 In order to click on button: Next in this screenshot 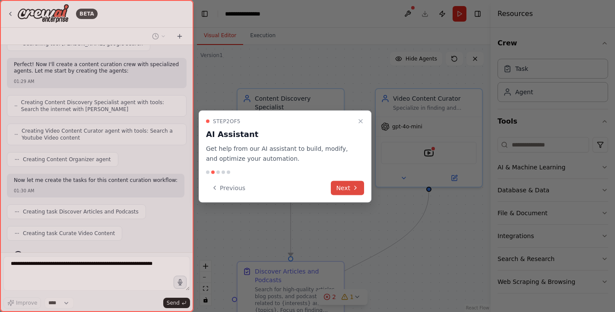, I will do `click(347, 187)`.